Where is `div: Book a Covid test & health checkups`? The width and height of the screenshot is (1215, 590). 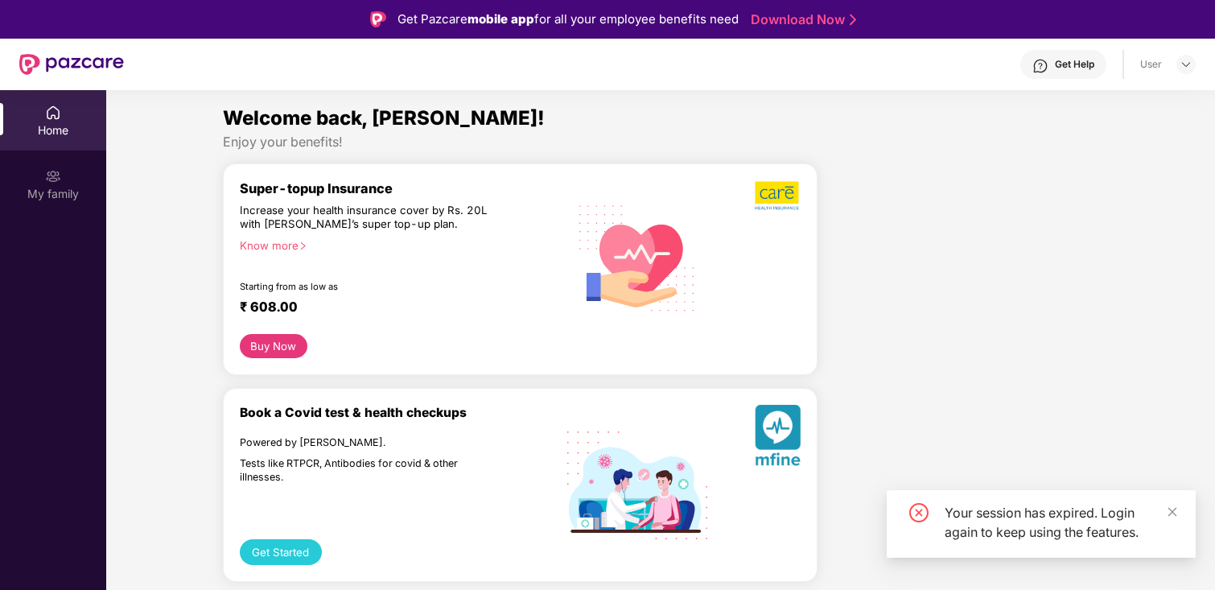 div: Book a Covid test & health checkups is located at coordinates (403, 412).